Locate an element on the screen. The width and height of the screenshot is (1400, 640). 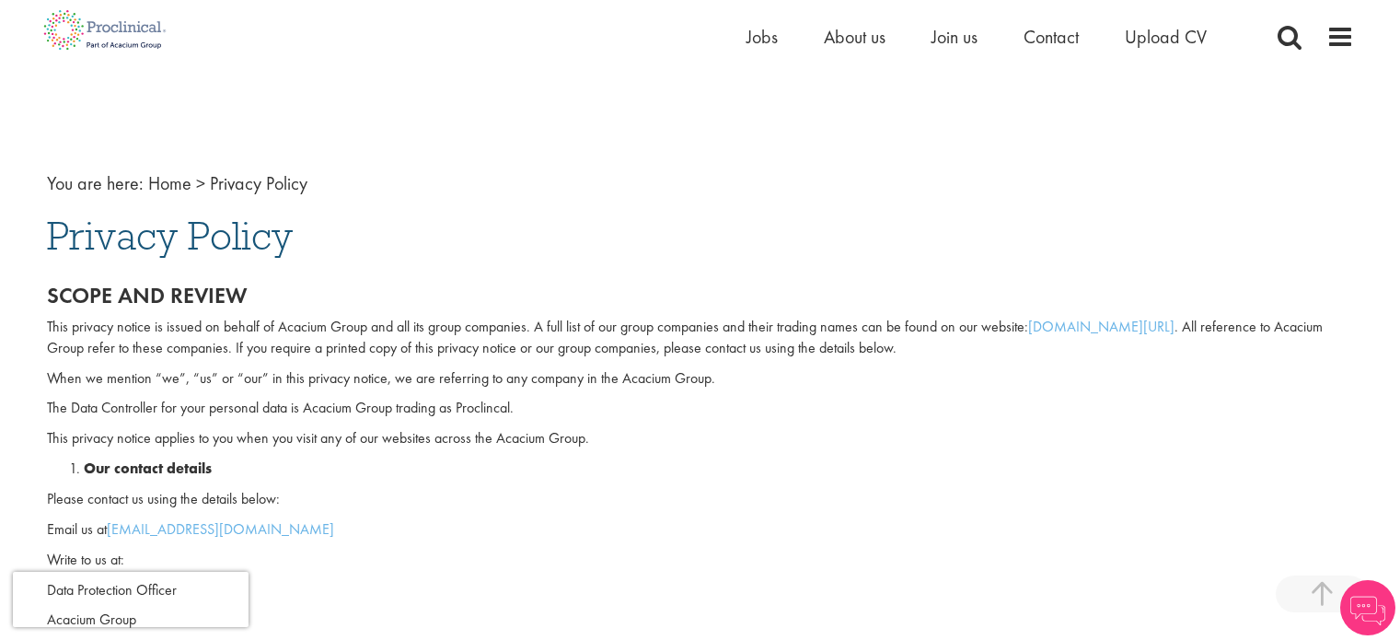
p: Please contact us using the details below: is located at coordinates (700, 499).